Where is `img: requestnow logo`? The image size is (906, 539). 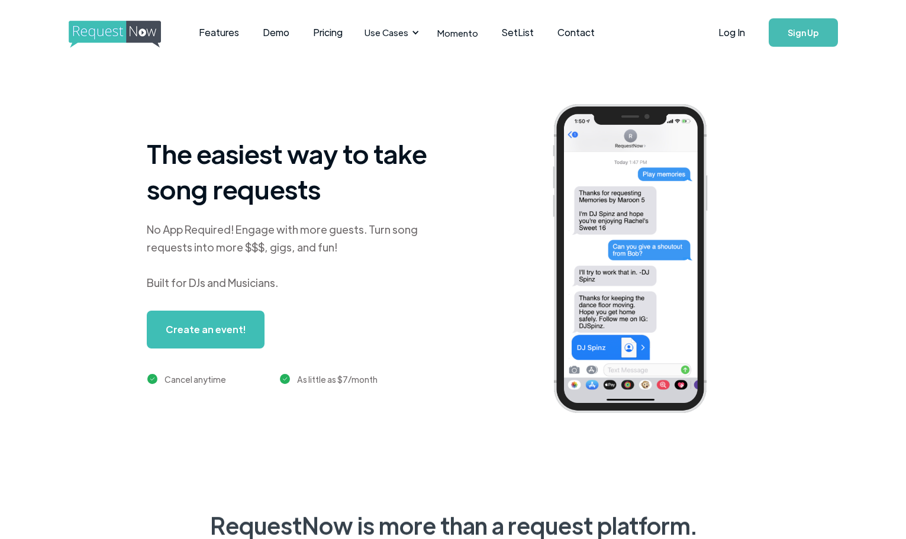
img: requestnow logo is located at coordinates (125, 34).